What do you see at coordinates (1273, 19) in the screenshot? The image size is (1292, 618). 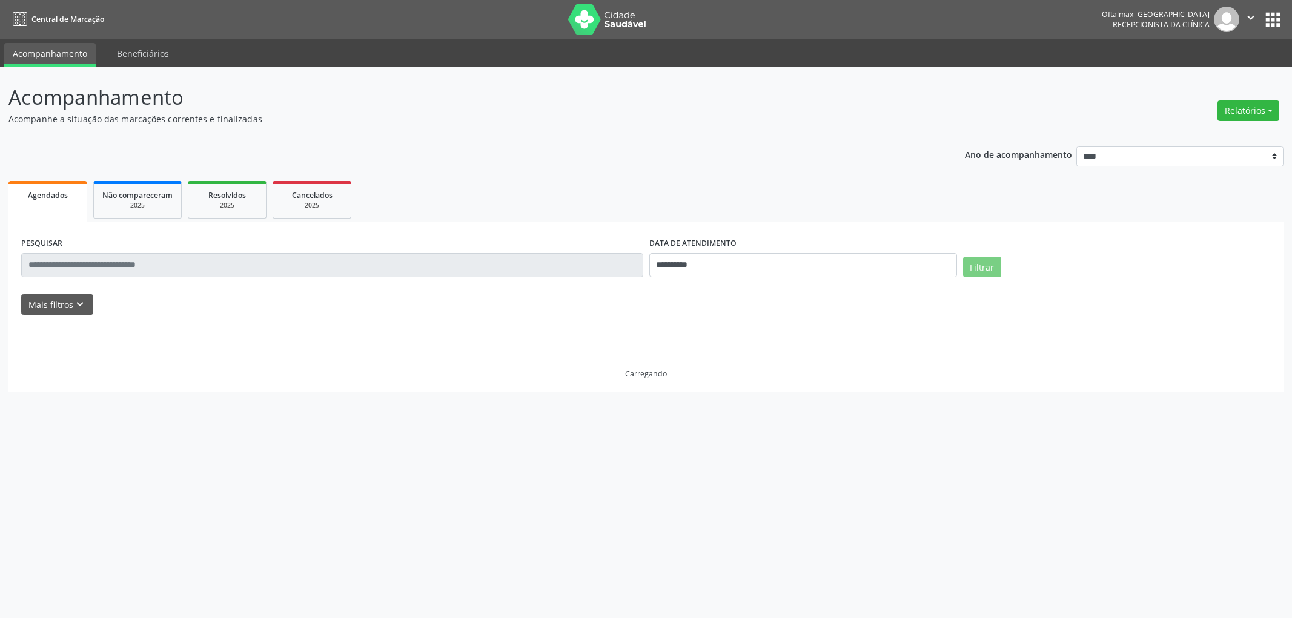 I see `button: apps` at bounding box center [1273, 19].